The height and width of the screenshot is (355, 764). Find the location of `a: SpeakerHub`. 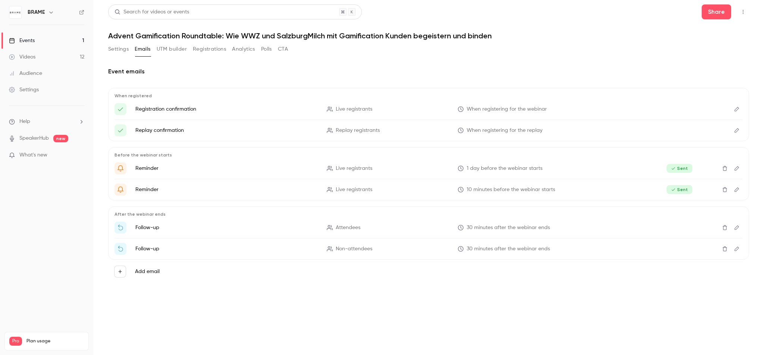

a: SpeakerHub is located at coordinates (34, 138).